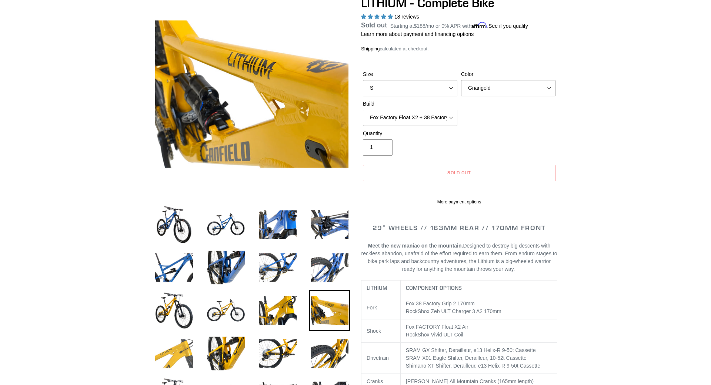  I want to click on span: Zeb ULT Charger 3 A2 170, so click(462, 311).